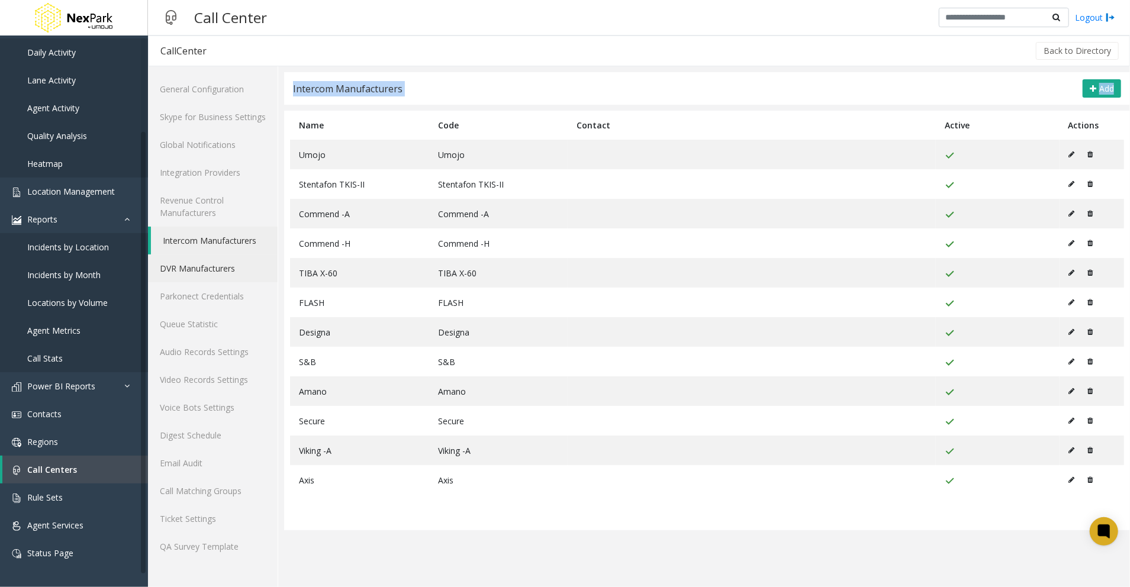  I want to click on a: QA Survey Template, so click(212, 546).